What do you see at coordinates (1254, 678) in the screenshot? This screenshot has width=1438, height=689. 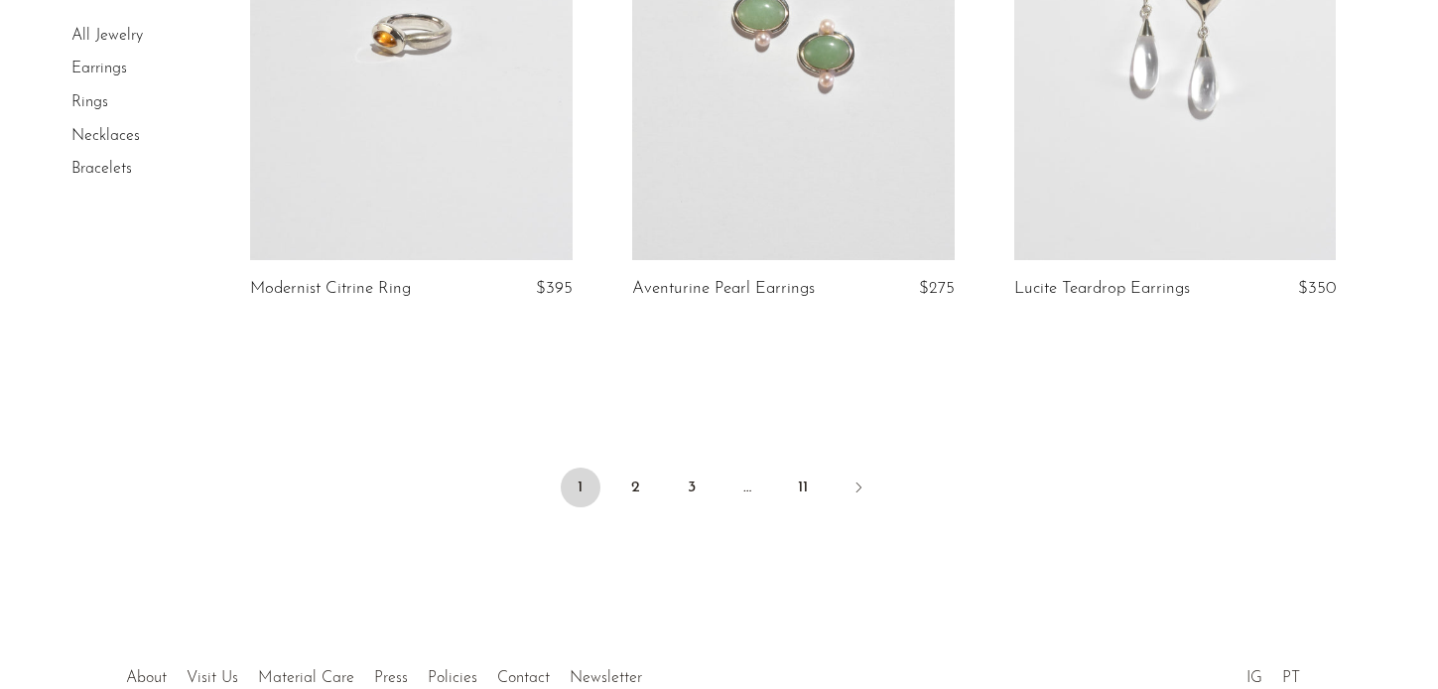 I see `a: IG` at bounding box center [1254, 678].